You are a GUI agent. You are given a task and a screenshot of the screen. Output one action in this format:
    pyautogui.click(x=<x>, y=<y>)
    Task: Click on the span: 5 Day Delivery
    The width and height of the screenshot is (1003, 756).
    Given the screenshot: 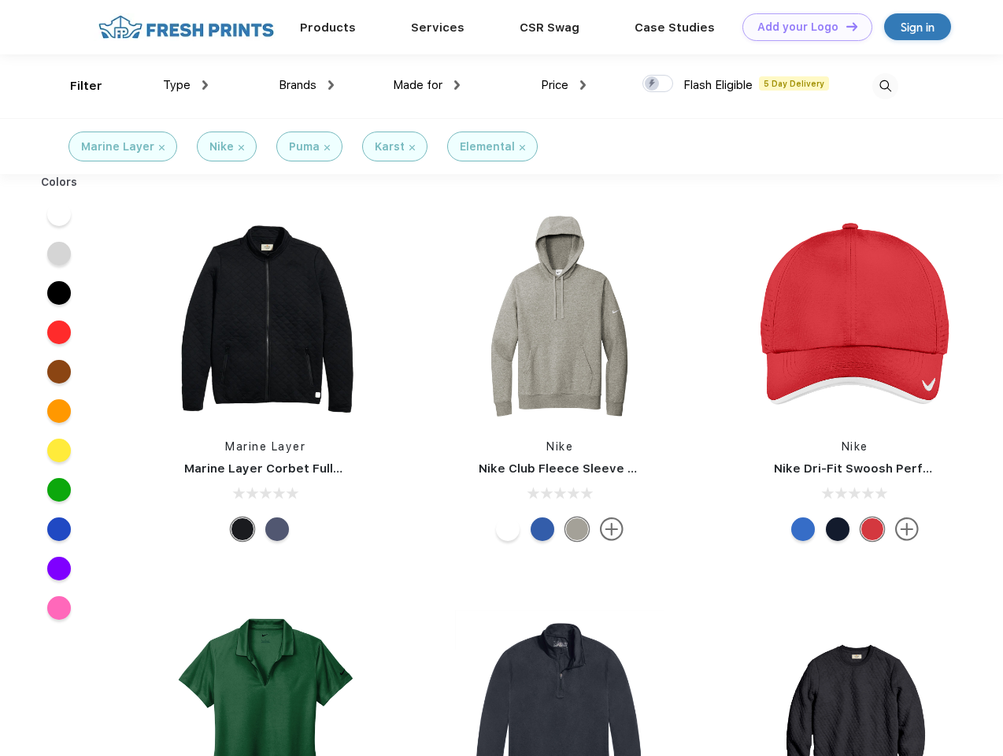 What is the action you would take?
    pyautogui.click(x=794, y=83)
    